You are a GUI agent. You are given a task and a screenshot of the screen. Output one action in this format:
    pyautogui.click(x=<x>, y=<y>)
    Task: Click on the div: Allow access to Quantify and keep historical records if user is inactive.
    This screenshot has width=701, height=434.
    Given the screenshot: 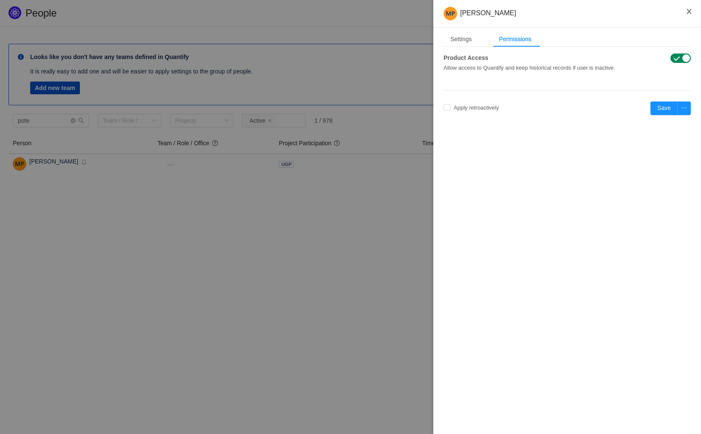 What is the action you would take?
    pyautogui.click(x=536, y=67)
    